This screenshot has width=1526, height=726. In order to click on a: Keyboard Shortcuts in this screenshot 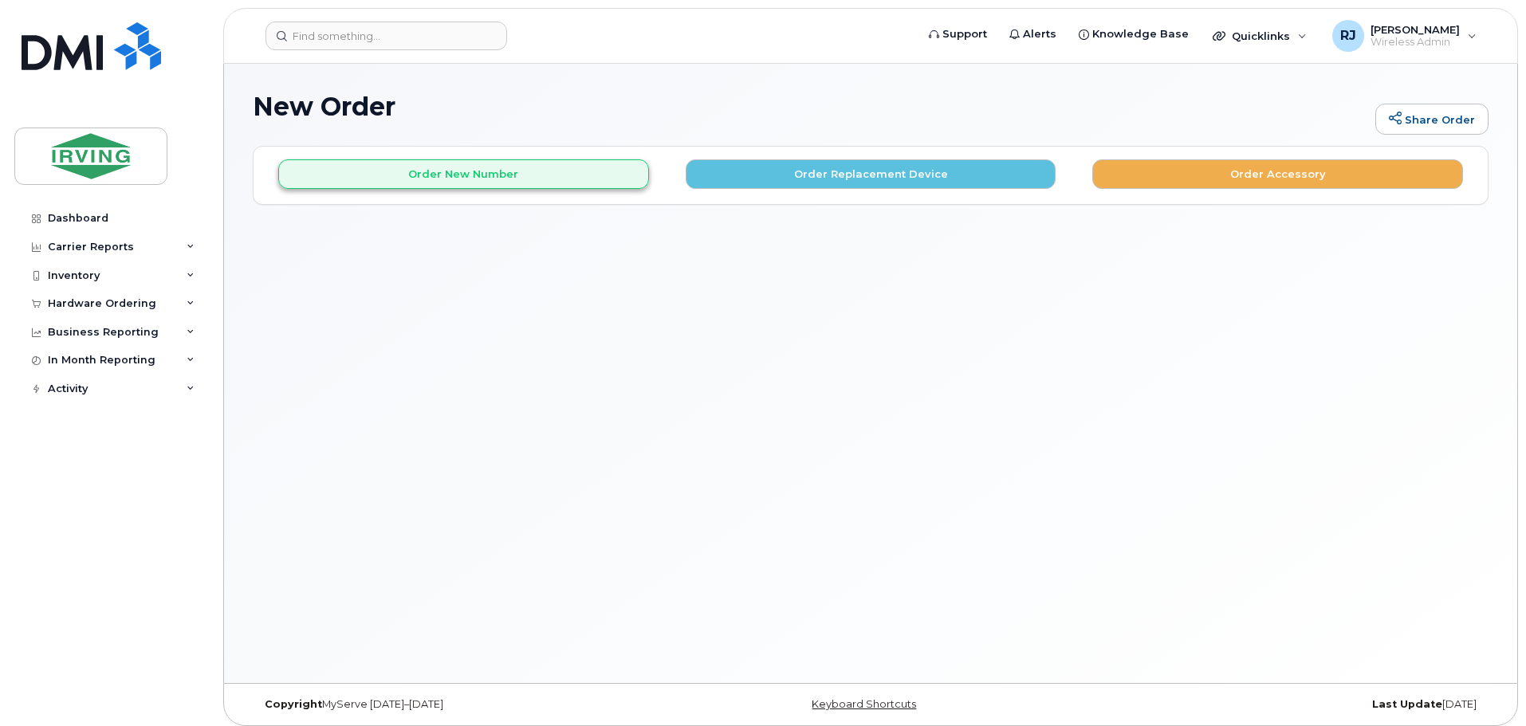, I will do `click(863, 704)`.